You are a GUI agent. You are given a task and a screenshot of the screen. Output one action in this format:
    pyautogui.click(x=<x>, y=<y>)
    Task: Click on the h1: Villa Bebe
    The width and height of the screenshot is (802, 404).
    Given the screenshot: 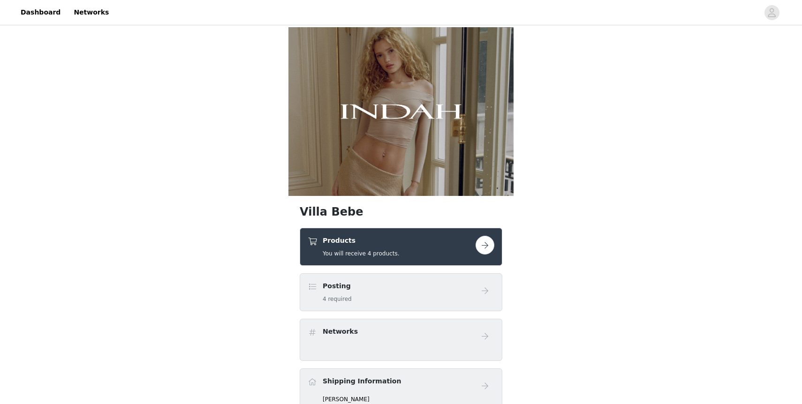 What is the action you would take?
    pyautogui.click(x=401, y=212)
    